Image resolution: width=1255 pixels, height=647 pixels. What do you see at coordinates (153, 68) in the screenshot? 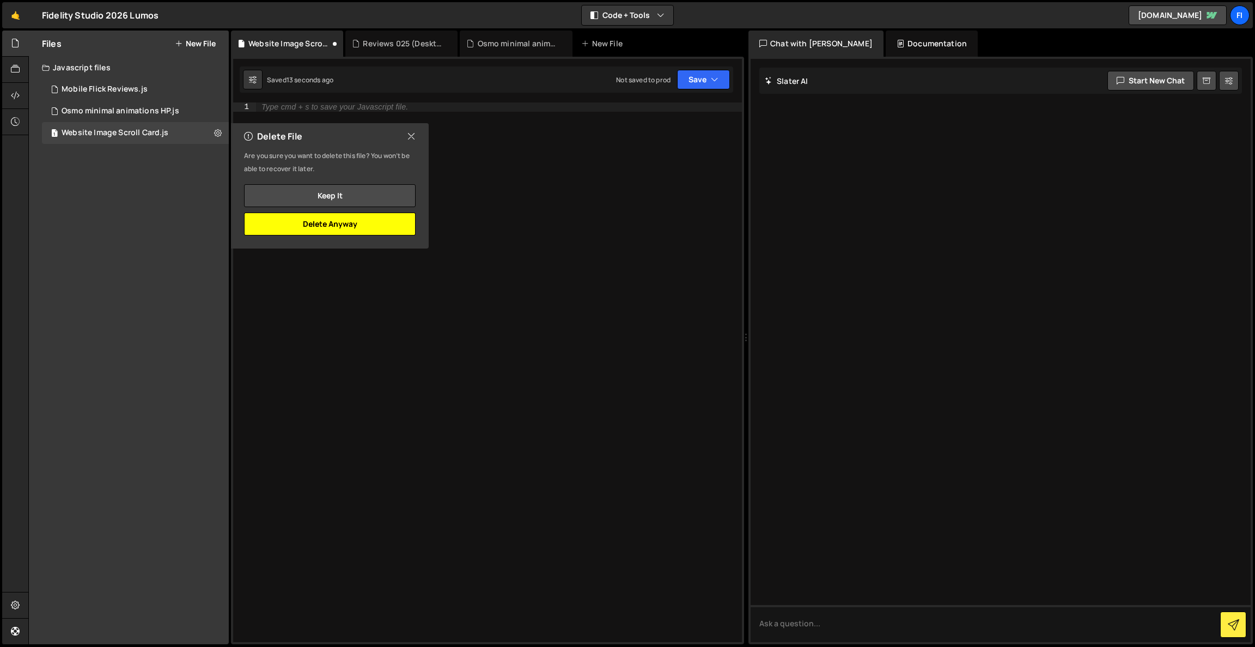
I see `div: Keywords nach Traffic` at bounding box center [153, 68].